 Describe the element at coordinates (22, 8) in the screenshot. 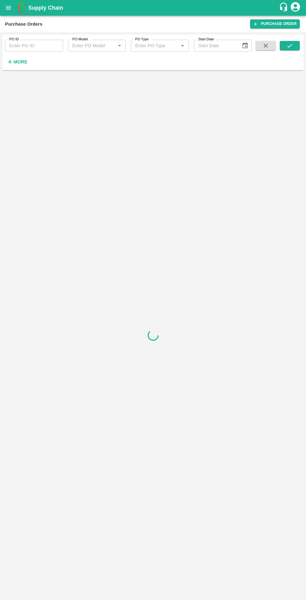

I see `img: logo` at that location.